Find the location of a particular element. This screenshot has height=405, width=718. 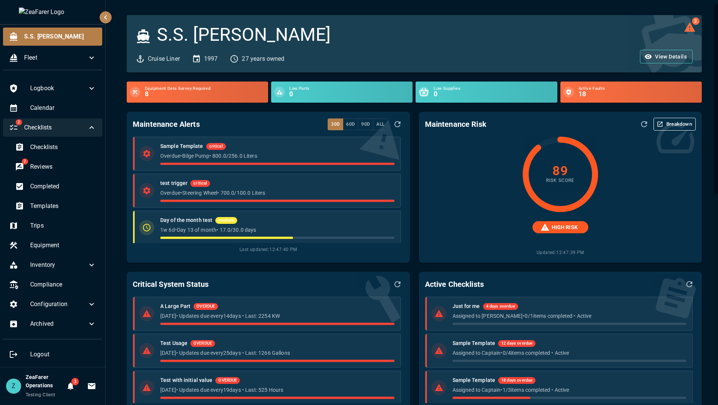

div: Equipment is located at coordinates (52, 245).